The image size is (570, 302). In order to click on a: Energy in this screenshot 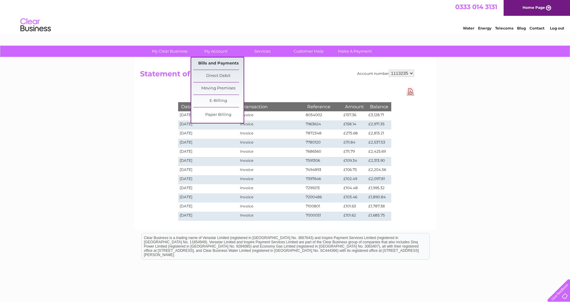, I will do `click(485, 28)`.